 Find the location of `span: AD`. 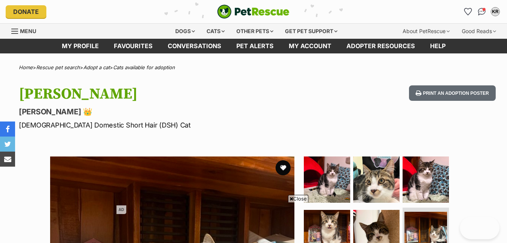

span: AD is located at coordinates (121, 210).